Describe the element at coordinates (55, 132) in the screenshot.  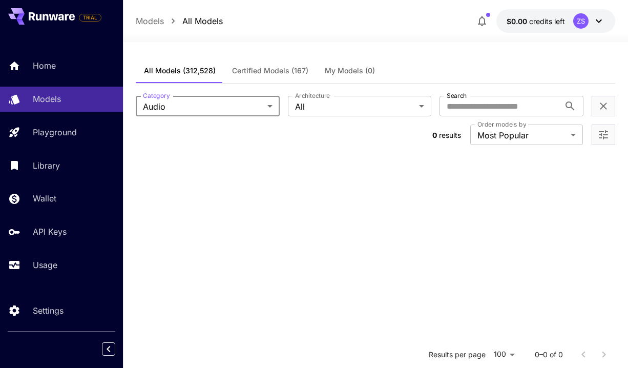
I see `p: Playground` at that location.